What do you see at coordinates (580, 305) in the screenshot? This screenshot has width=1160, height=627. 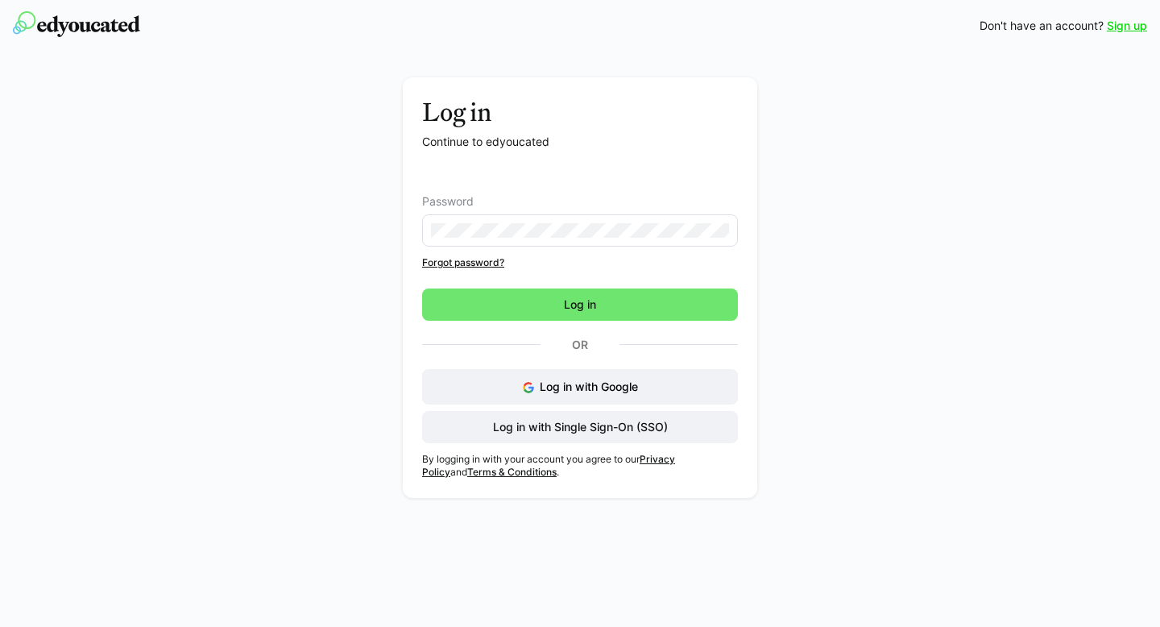 I see `span: Log in` at bounding box center [580, 305].